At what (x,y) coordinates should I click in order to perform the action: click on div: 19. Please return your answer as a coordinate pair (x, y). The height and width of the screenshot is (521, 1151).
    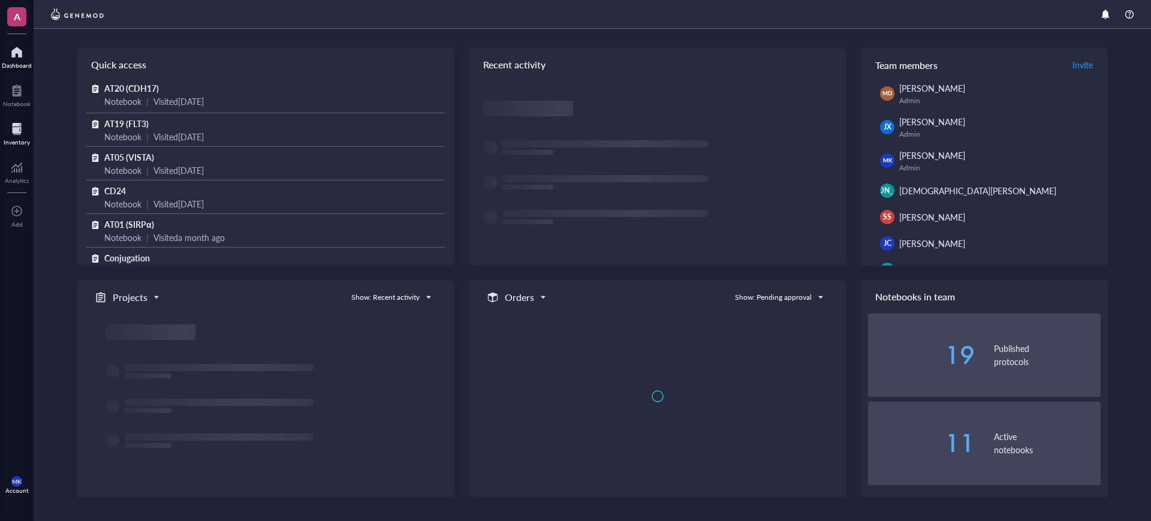
    Looking at the image, I should click on (921, 355).